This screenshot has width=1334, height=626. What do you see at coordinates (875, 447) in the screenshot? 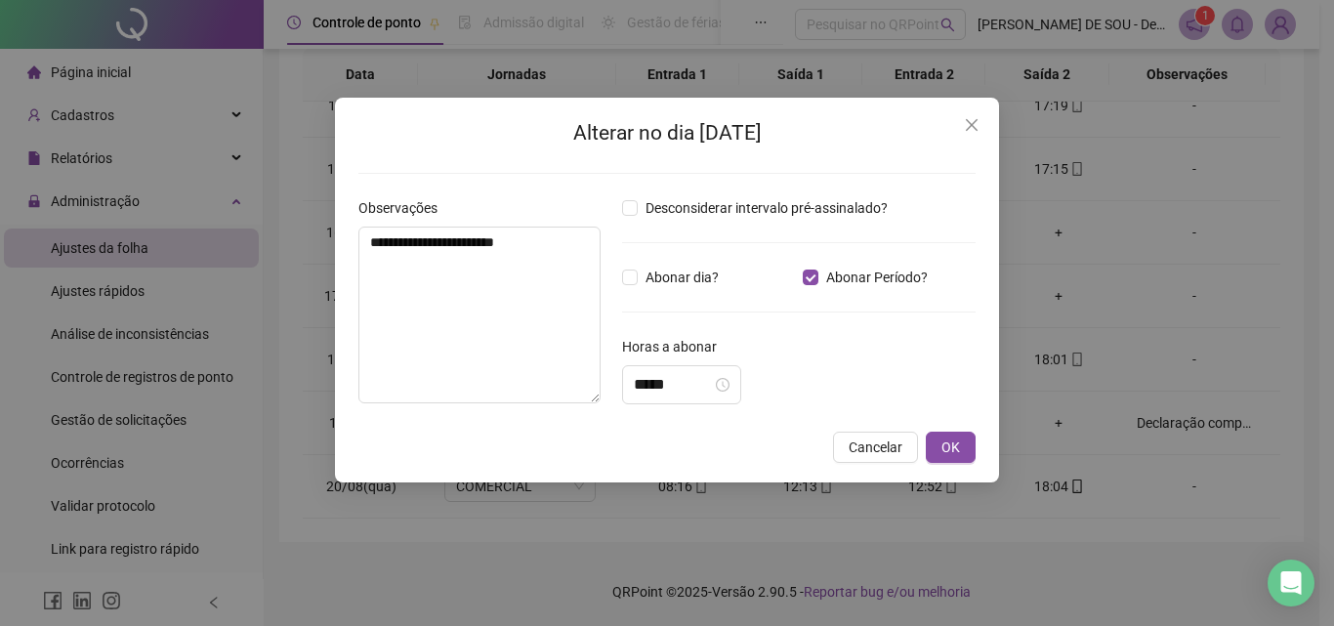
I see `span: Cancelar` at bounding box center [875, 447].